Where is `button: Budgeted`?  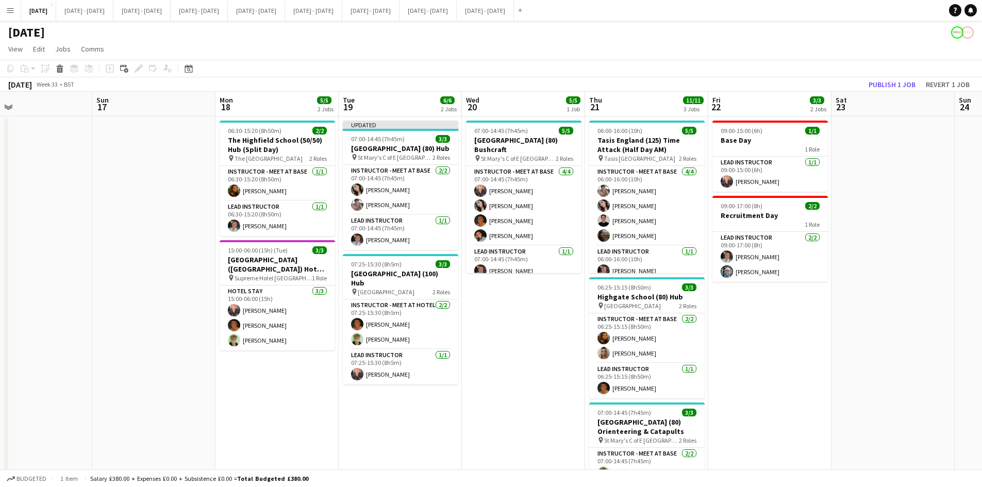
button: Budgeted is located at coordinates (26, 479).